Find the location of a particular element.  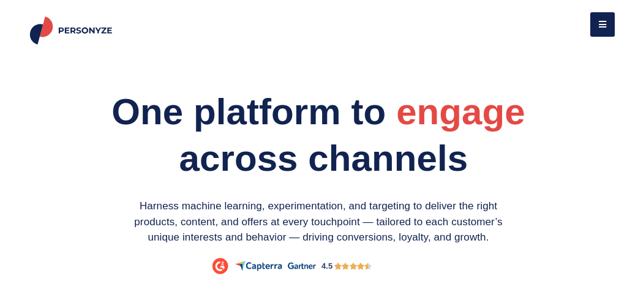

p: Harness machine learning, experimentation, and targeting to deliver the right products, content, ... is located at coordinates (318, 222).